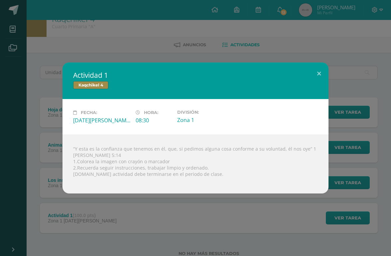 This screenshot has height=256, width=391. I want to click on label: División:, so click(206, 112).